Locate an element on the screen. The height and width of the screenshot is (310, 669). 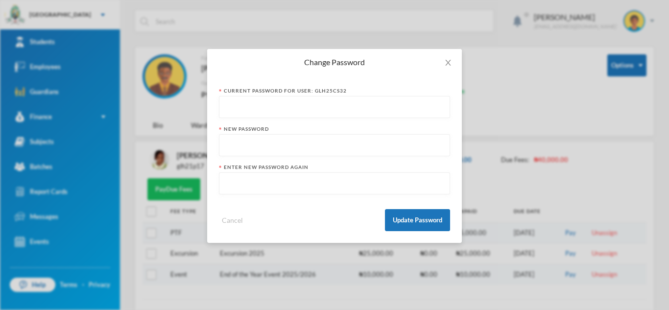
button: Close is located at coordinates (448, 63).